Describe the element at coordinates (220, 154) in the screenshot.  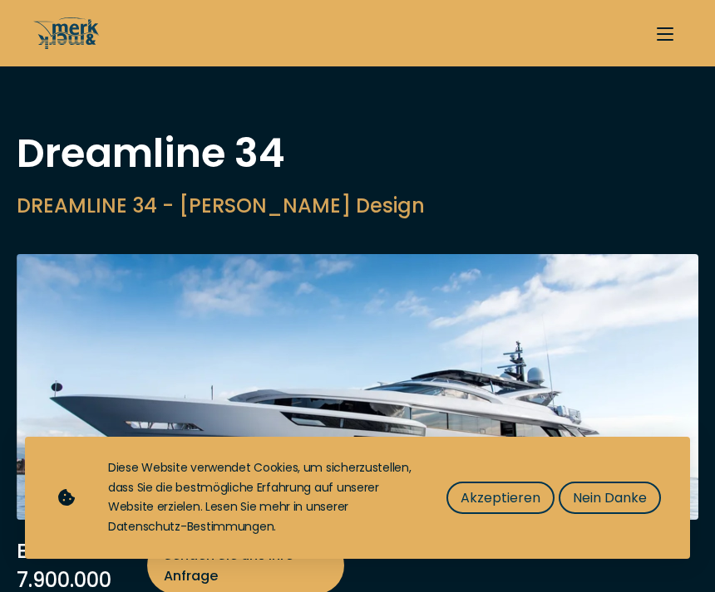
I see `h1: Dreamline 34` at that location.